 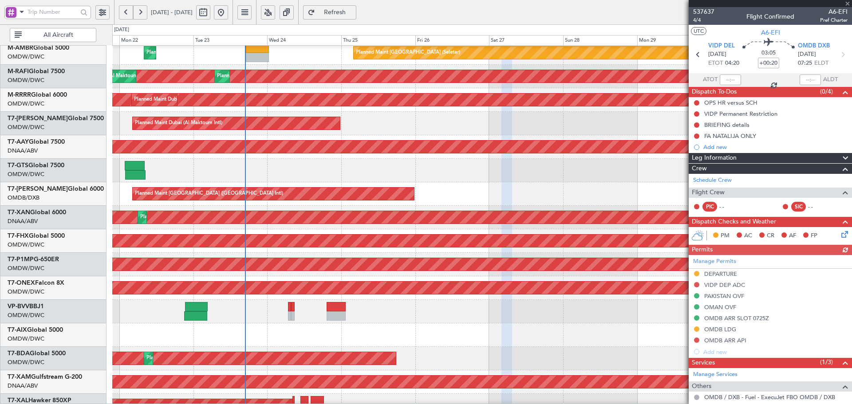 I want to click on span: Refresh, so click(x=335, y=12).